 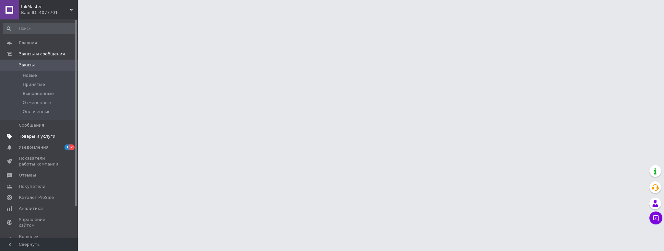 What do you see at coordinates (27, 65) in the screenshot?
I see `span: Заказы` at bounding box center [27, 65].